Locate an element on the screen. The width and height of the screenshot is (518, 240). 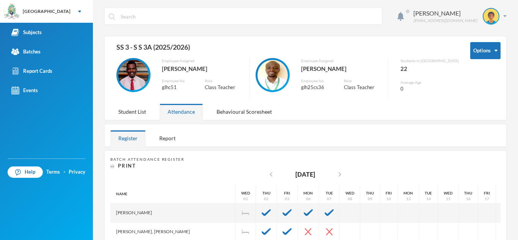
div: Register is located at coordinates (128, 138).